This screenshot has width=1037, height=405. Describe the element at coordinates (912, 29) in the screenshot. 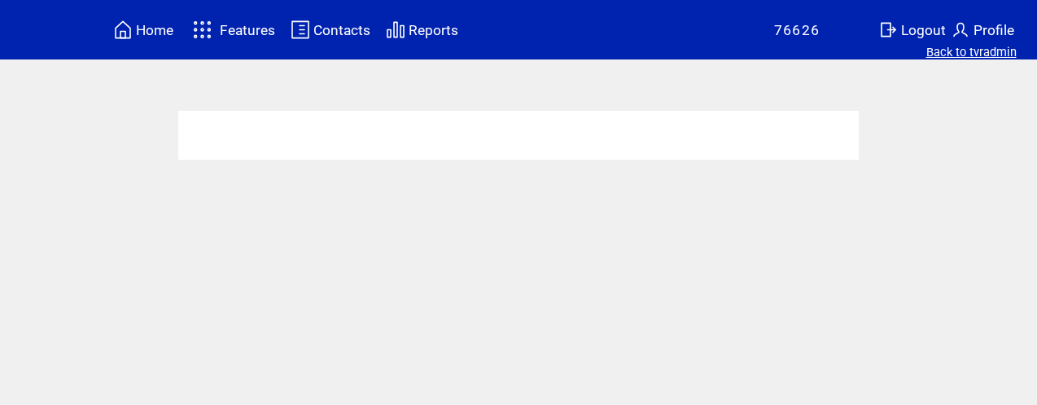

I see `a: Logout` at that location.